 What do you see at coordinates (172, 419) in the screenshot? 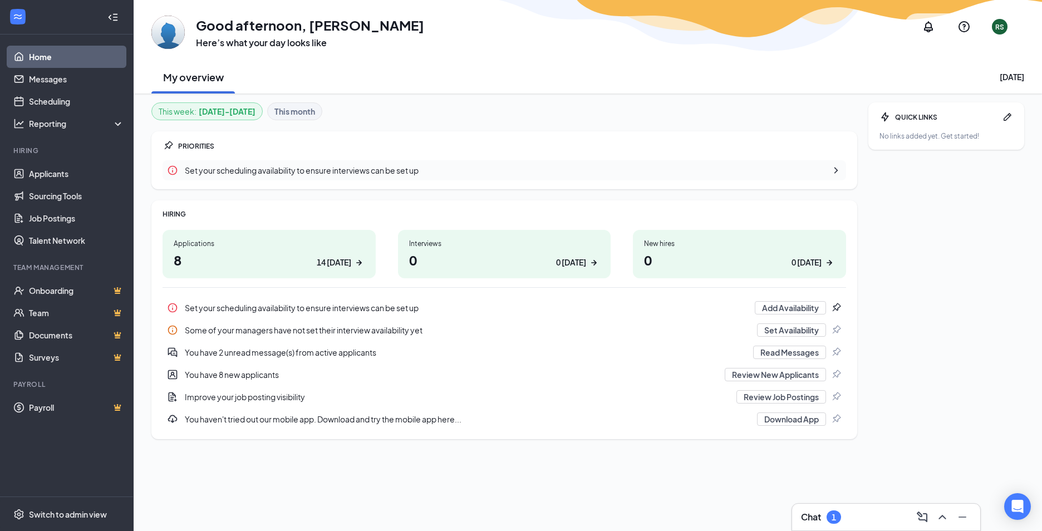
I see `svg: Download` at bounding box center [172, 419].